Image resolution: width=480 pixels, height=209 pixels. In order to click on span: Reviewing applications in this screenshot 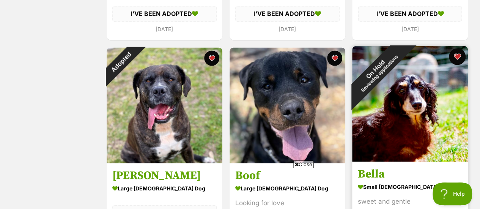, I will do `click(379, 73)`.